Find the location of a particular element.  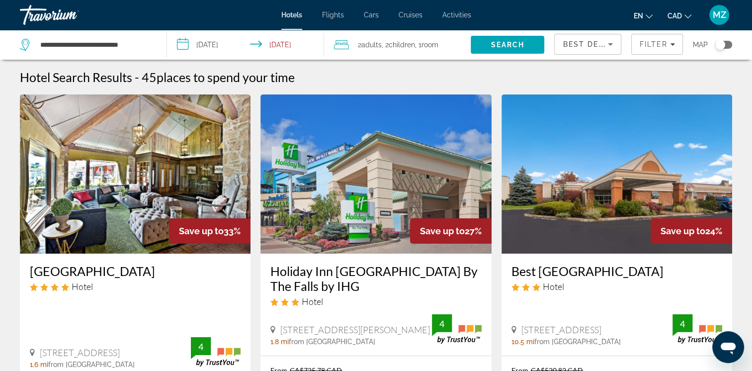

span: 1.6 mi is located at coordinates (39, 364).